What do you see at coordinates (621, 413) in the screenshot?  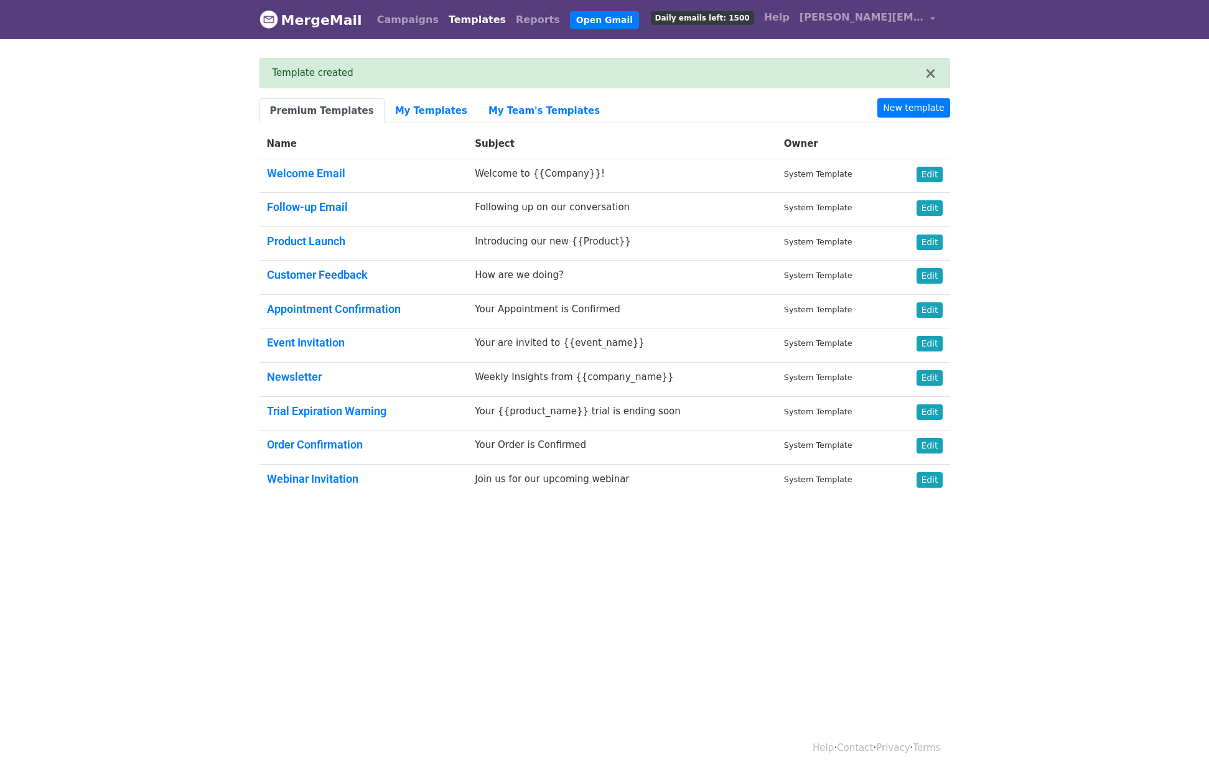 I see `td: Your {{product_name}} trial is ending soon` at bounding box center [621, 413].